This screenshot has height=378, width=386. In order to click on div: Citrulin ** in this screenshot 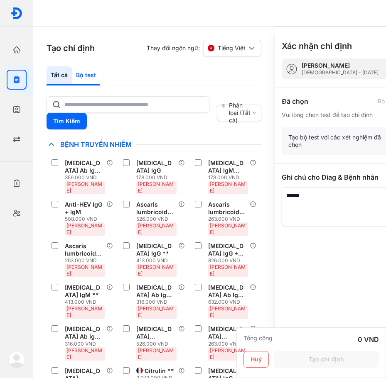, I will do `click(159, 371)`.